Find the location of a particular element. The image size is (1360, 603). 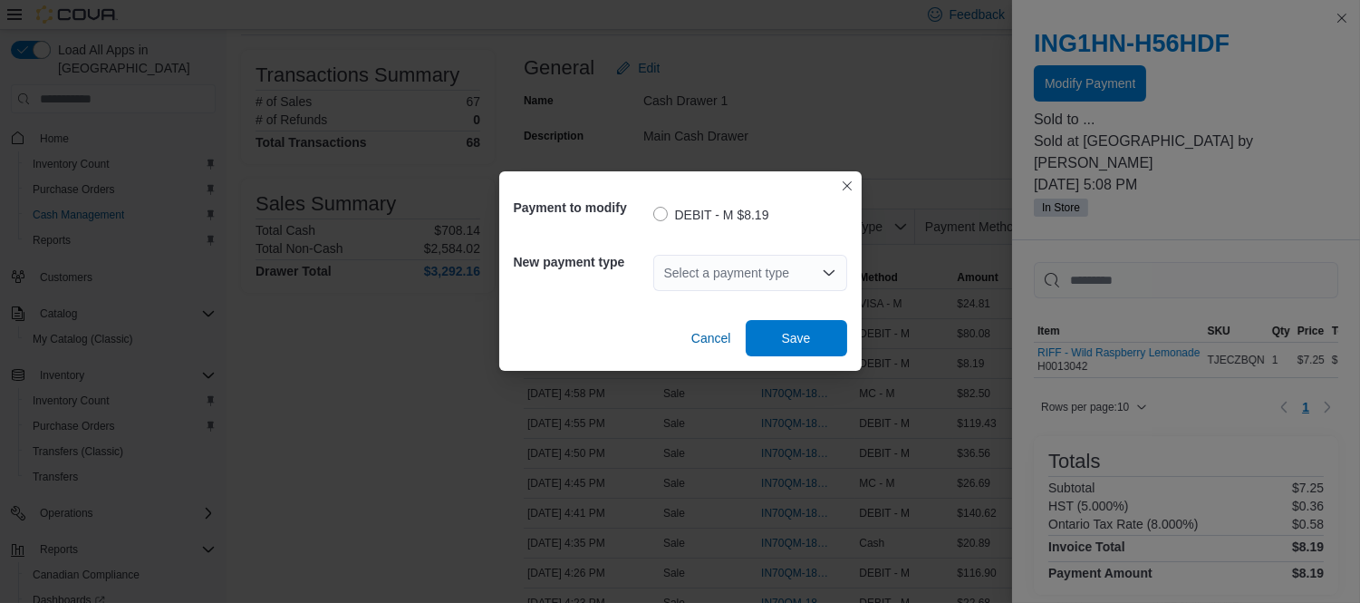

h5: New payment type is located at coordinates (582, 262).